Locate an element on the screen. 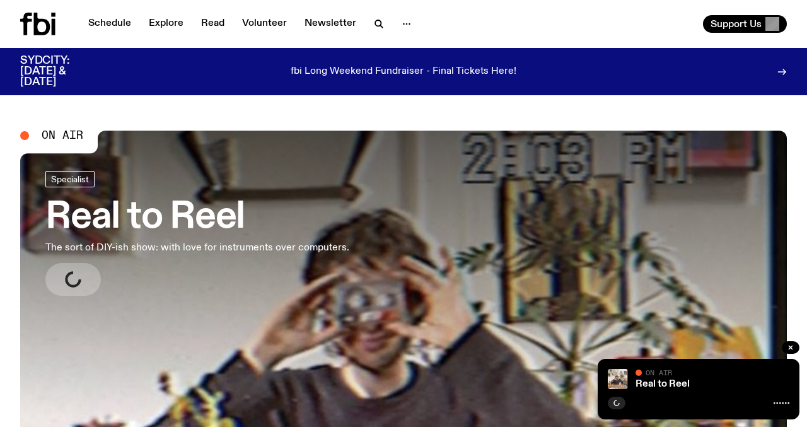 The width and height of the screenshot is (807, 427). img: Jasper Craig Adams holds a vintage camera to his eye, obscuring his face. He is wearing a grey ju... is located at coordinates (618, 379).